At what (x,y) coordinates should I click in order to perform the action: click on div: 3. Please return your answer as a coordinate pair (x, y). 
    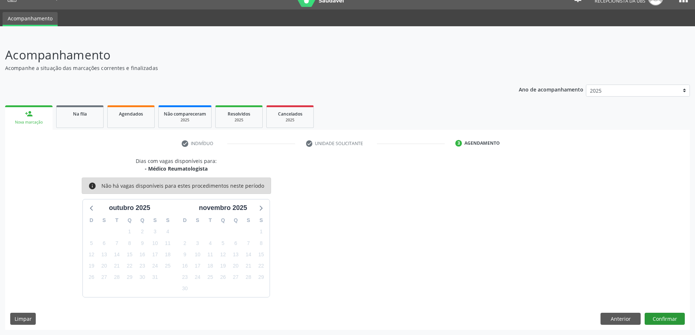
    Looking at the image, I should click on (458, 143).